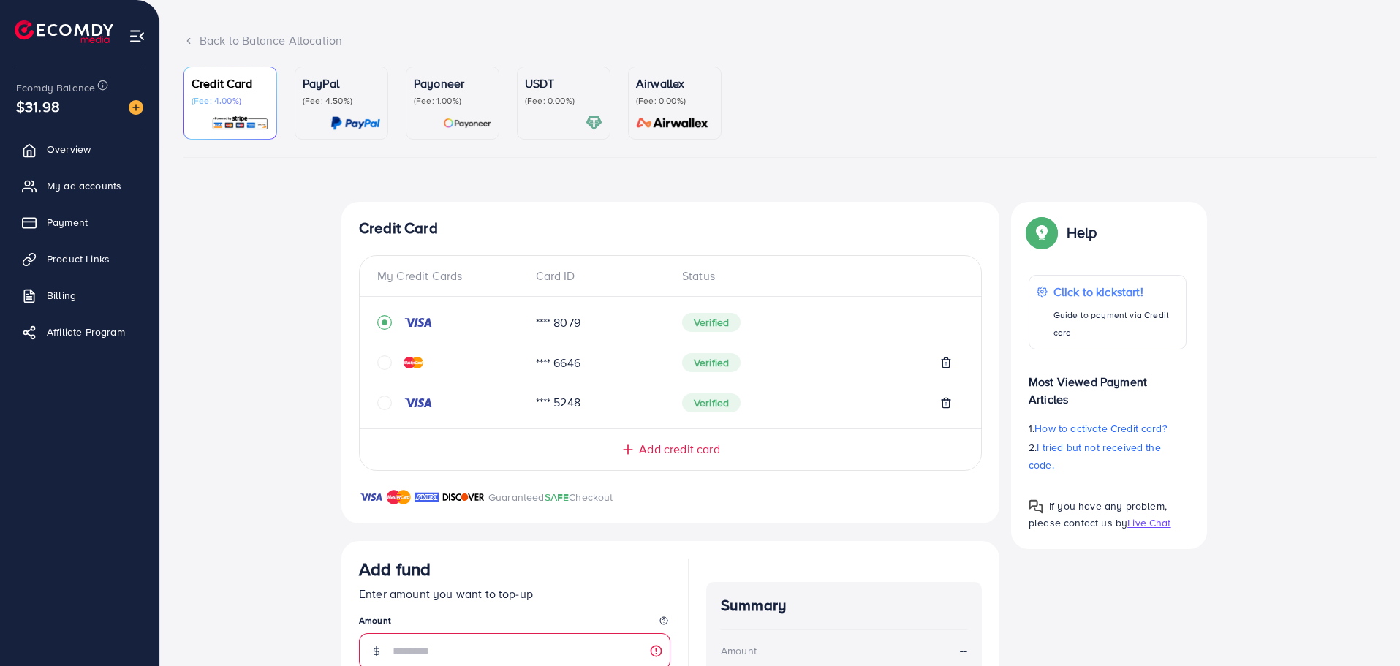 The height and width of the screenshot is (666, 1400). I want to click on p: Payoneer, so click(453, 83).